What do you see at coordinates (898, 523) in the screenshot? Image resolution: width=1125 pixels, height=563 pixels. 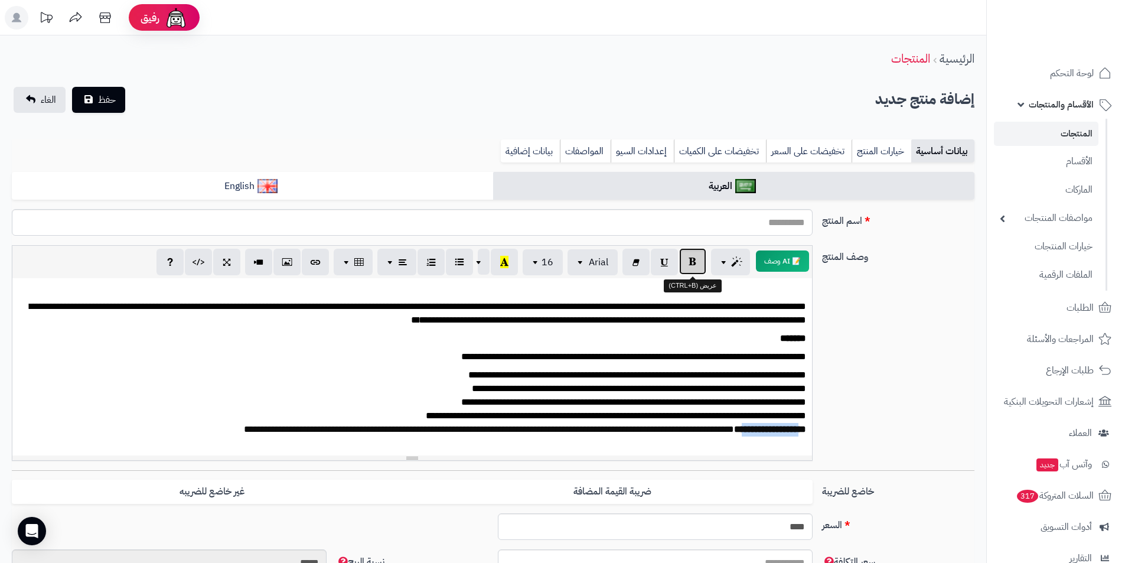 I see `label: السعر` at bounding box center [898, 523].